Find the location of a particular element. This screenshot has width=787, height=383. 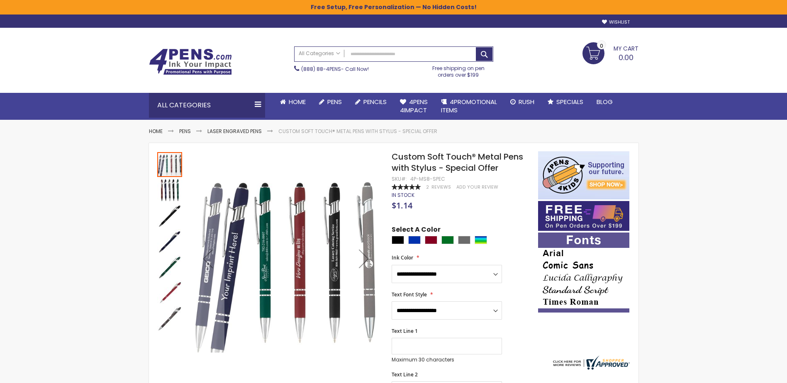

div: All Categories is located at coordinates (207, 105).